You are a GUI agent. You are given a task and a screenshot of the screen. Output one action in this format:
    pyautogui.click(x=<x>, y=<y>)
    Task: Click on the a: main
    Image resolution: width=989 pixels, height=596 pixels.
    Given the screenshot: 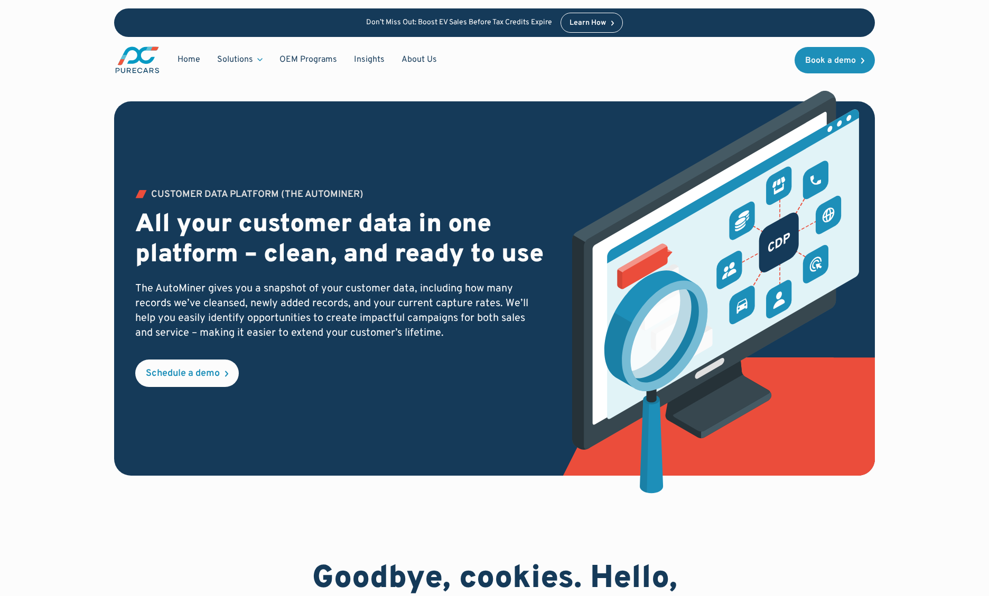 What is the action you would take?
    pyautogui.click(x=137, y=60)
    